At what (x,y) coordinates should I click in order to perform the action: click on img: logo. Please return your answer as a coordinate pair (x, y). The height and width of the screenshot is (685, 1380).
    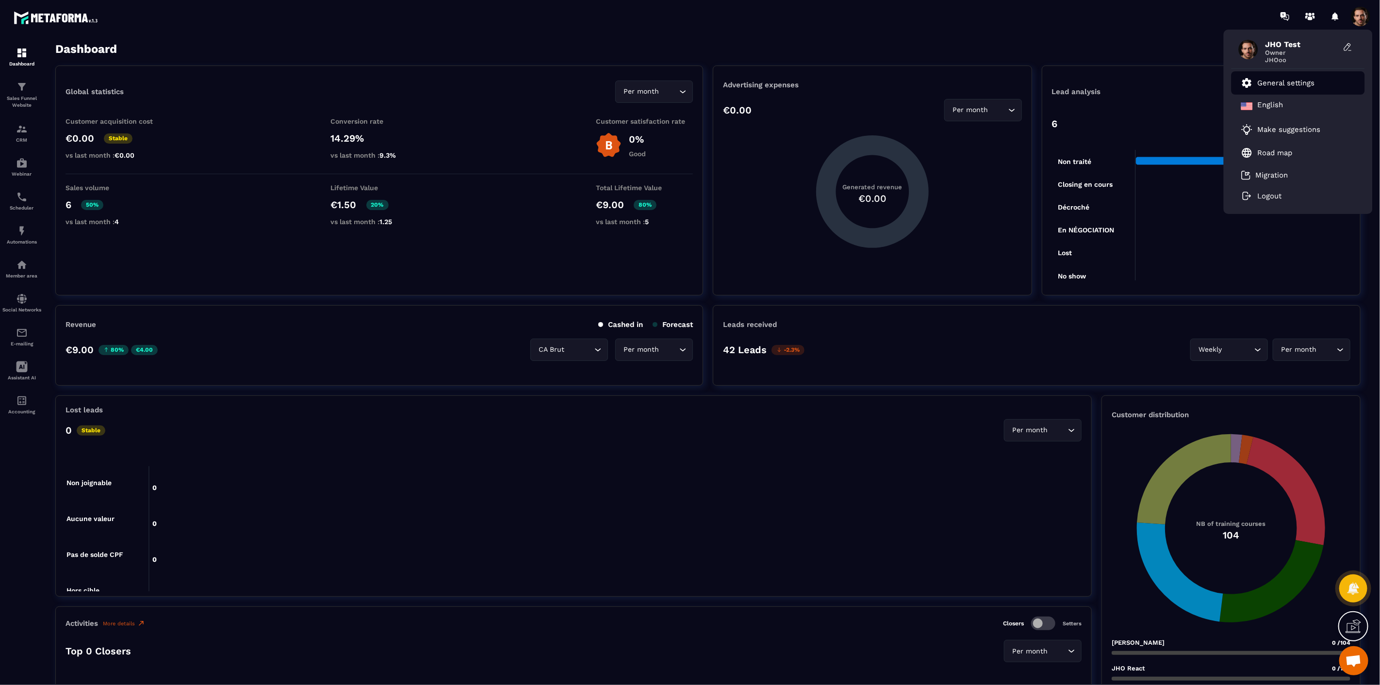
    Looking at the image, I should click on (57, 17).